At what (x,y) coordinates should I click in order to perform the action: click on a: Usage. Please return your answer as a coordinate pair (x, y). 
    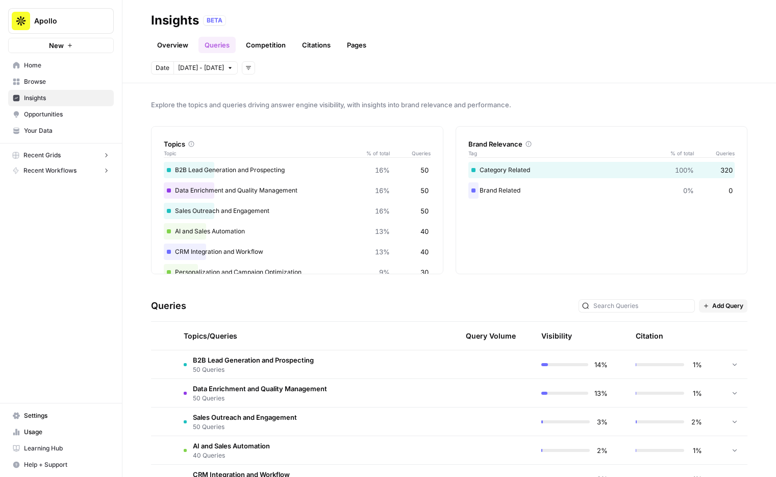
    Looking at the image, I should click on (61, 432).